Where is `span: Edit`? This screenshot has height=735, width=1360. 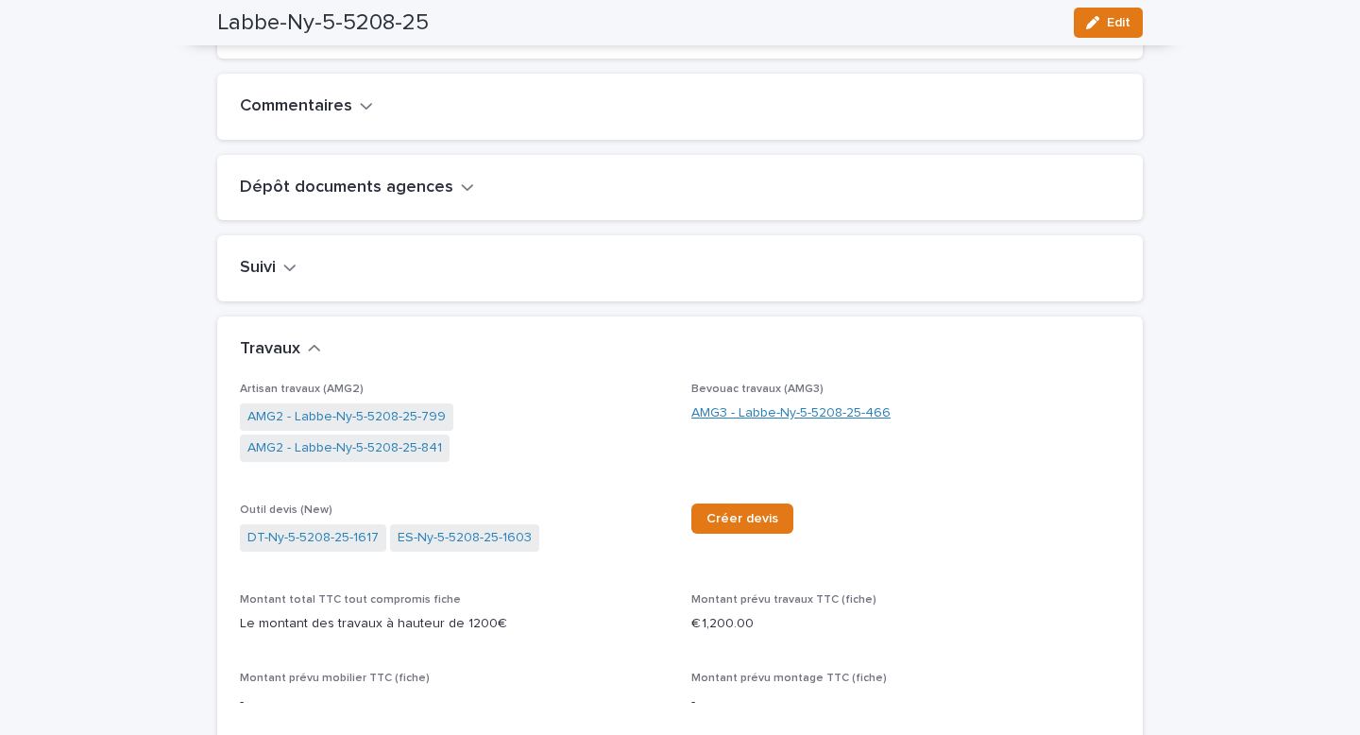
span: Edit is located at coordinates (1119, 23).